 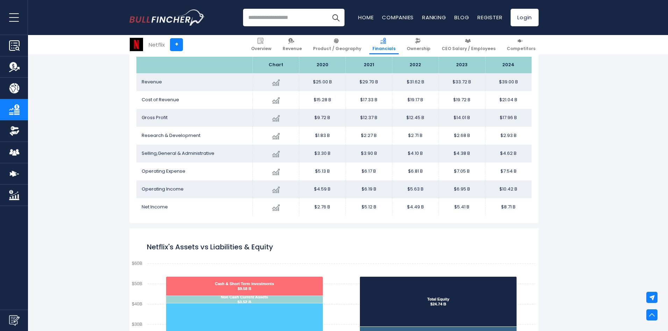 I want to click on td: $5.63 B, so click(x=415, y=189).